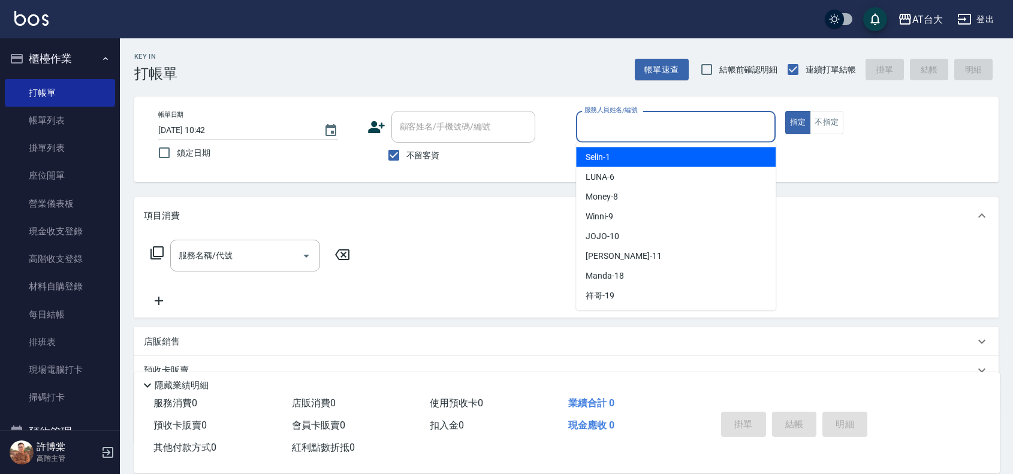 The width and height of the screenshot is (1013, 474). What do you see at coordinates (175, 403) in the screenshot?
I see `span: 服務消費 0` at bounding box center [175, 403].